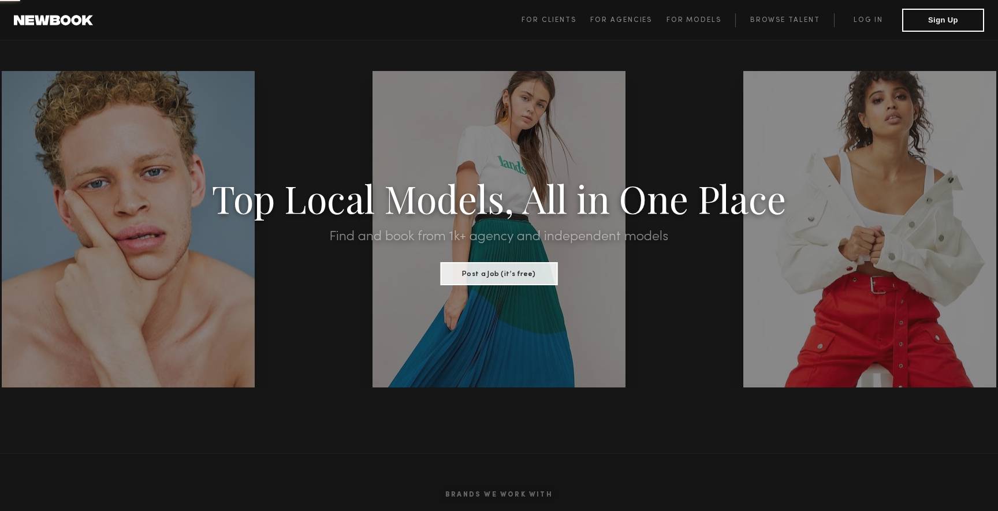 This screenshot has width=998, height=511. What do you see at coordinates (549, 20) in the screenshot?
I see `span: For Clients` at bounding box center [549, 20].